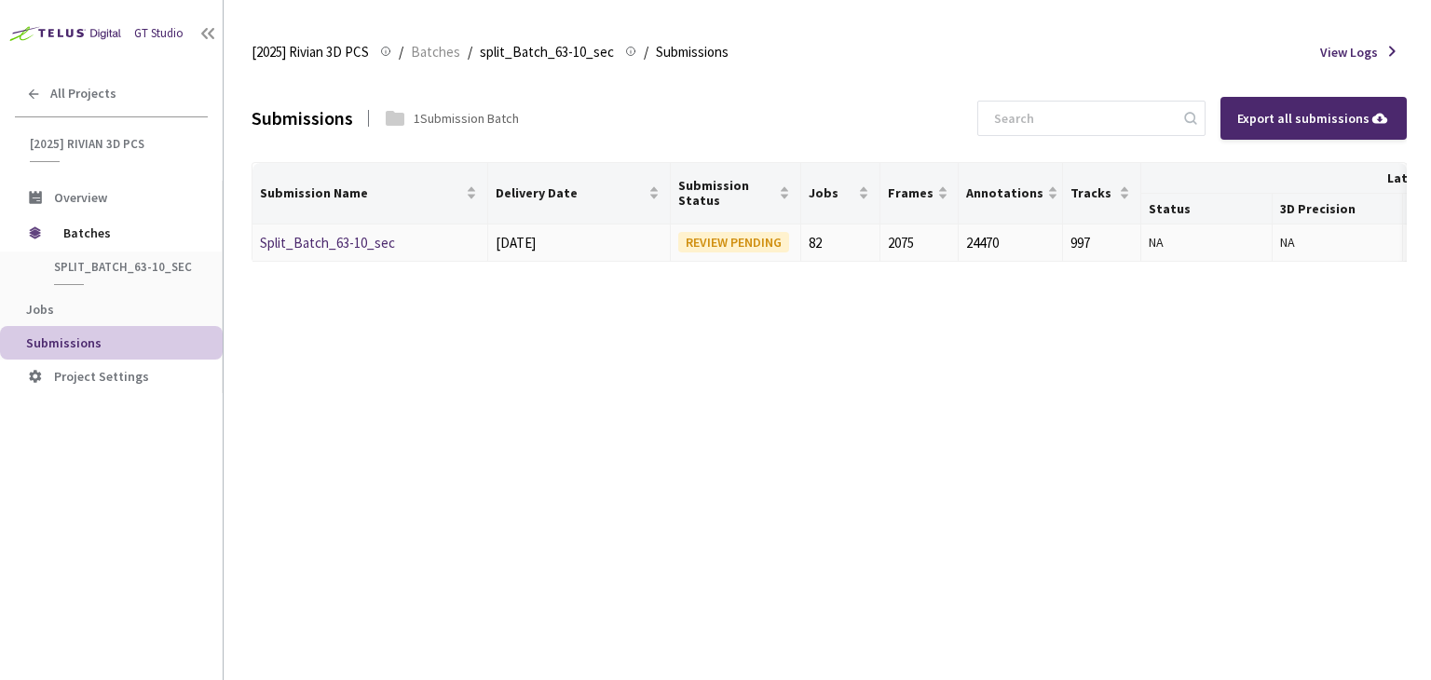 This screenshot has width=1431, height=680. Describe the element at coordinates (370, 194) in the screenshot. I see `th: Submission Name` at that location.